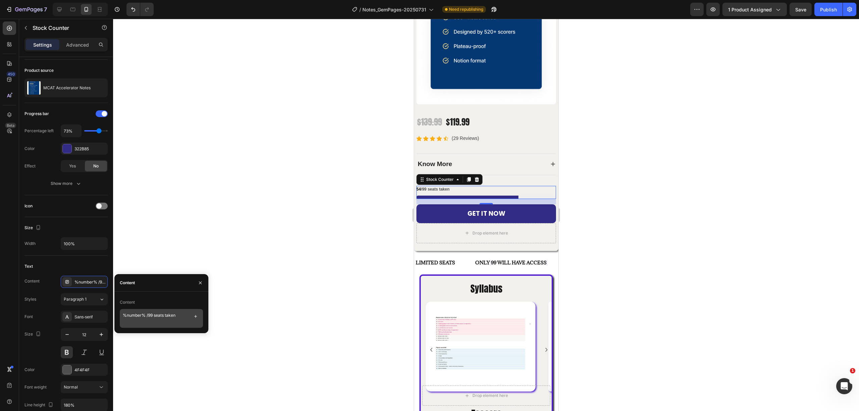 This screenshot has width=859, height=411. Describe the element at coordinates (51, 119) in the screenshot. I see `p: (29 Reviews)` at that location.